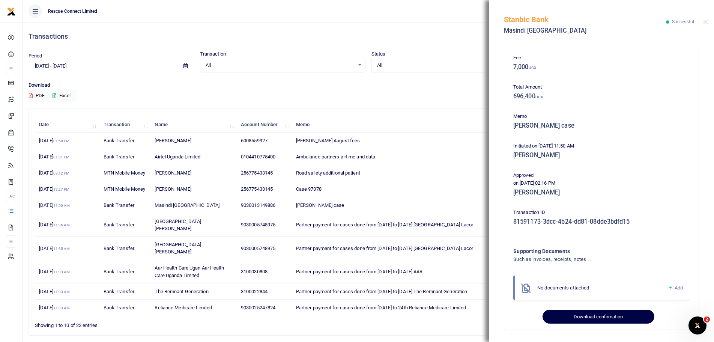  I want to click on span: Aar Health Care Ugan Aar Health Care Uganda Limited, so click(189, 271).